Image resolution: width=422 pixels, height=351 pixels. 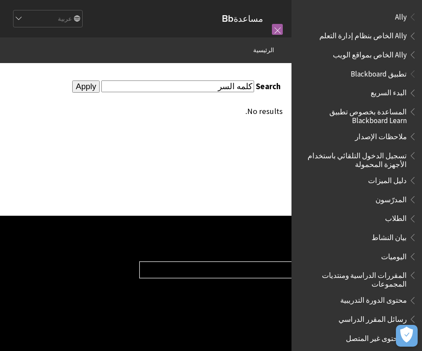 What do you see at coordinates (355, 278) in the screenshot?
I see `span: المقررات الدراسية ومنتديات المجموعات` at bounding box center [355, 278].